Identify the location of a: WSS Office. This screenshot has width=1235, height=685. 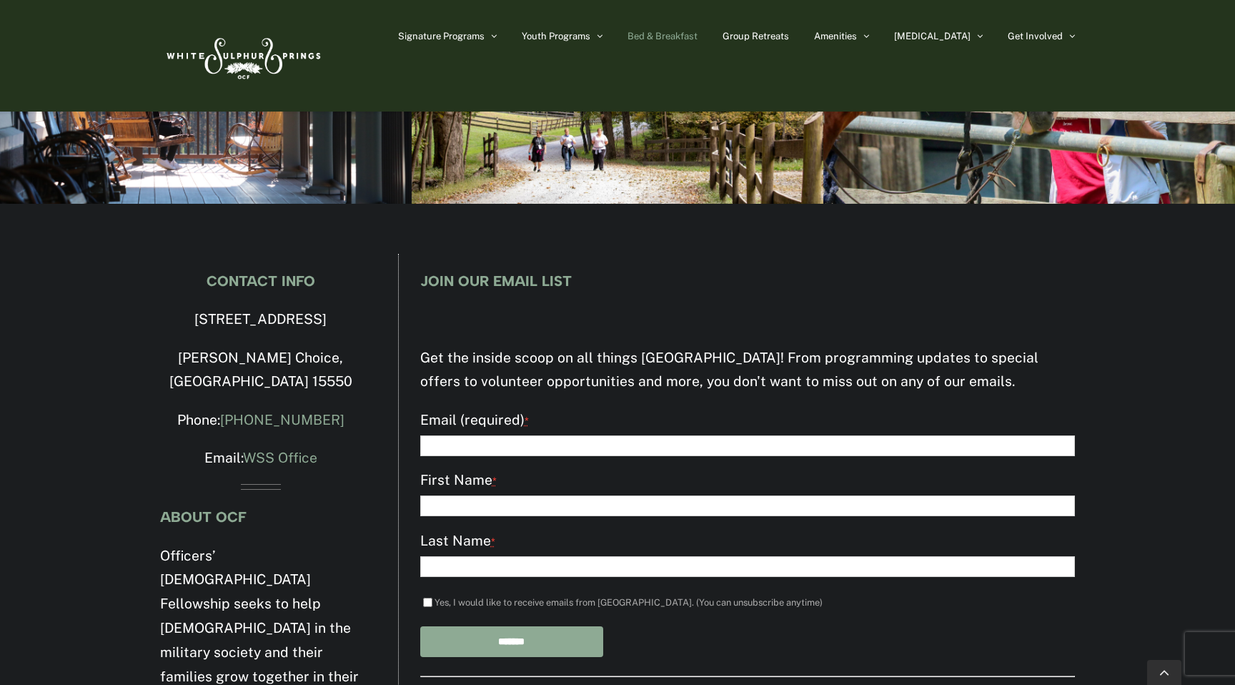
(280, 457).